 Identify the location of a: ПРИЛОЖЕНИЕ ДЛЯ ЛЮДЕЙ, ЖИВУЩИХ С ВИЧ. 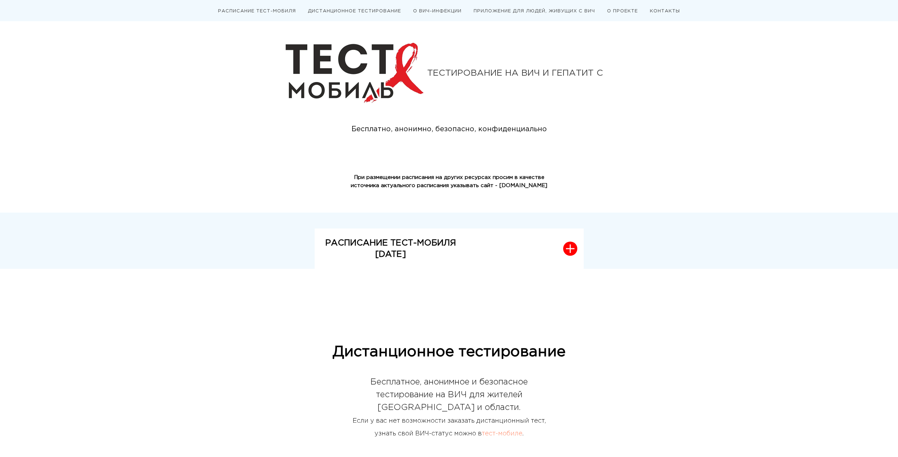
(534, 11).